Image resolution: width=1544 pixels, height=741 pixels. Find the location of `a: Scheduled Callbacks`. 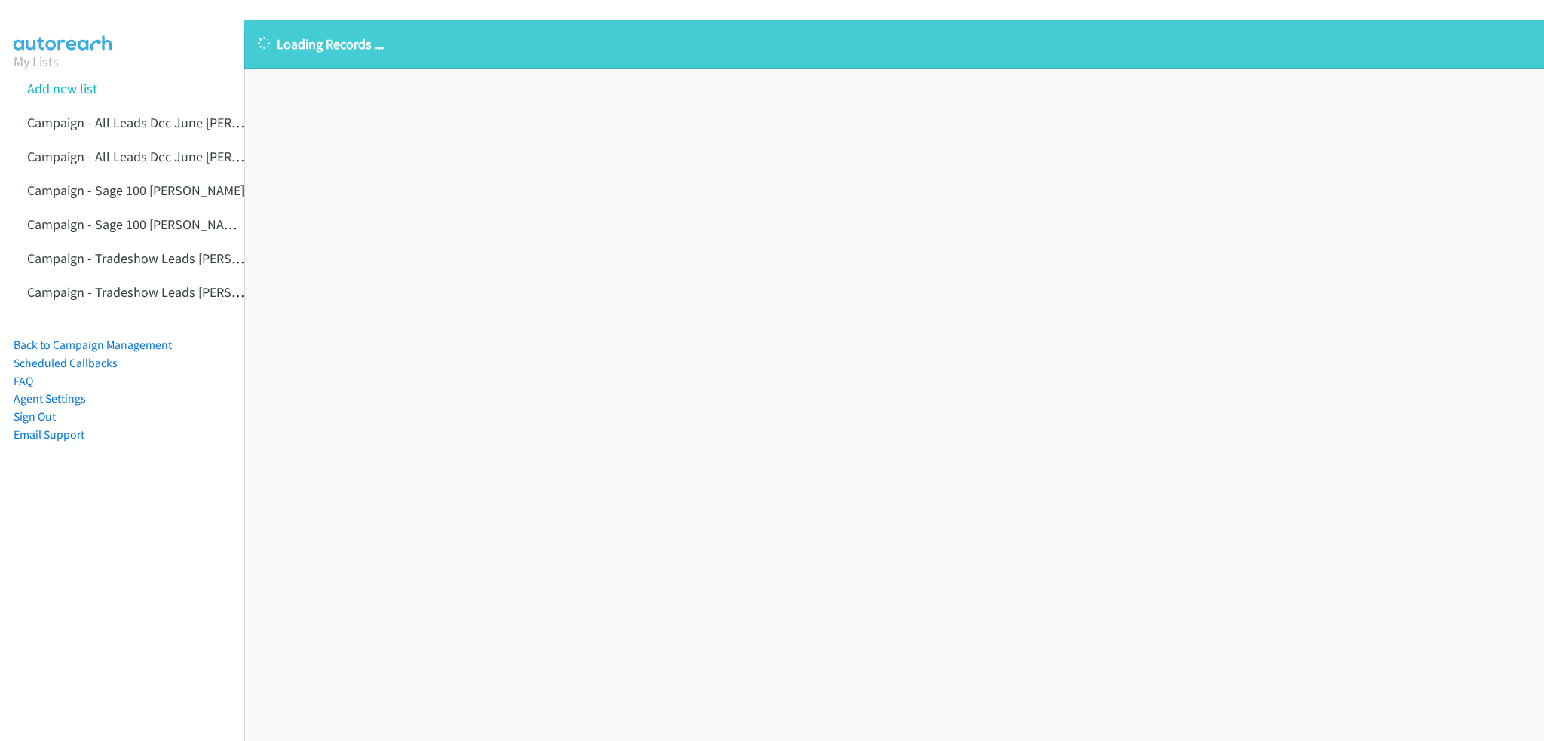

a: Scheduled Callbacks is located at coordinates (66, 363).